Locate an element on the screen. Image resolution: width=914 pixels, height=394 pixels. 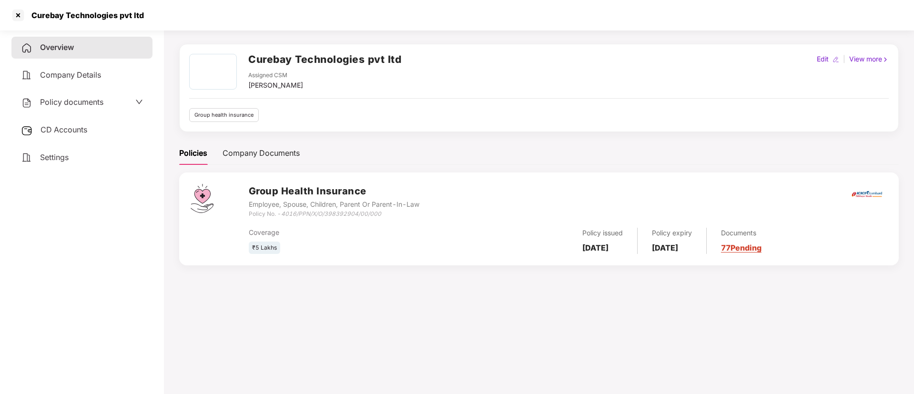
img: rightIcon is located at coordinates (885, 60).